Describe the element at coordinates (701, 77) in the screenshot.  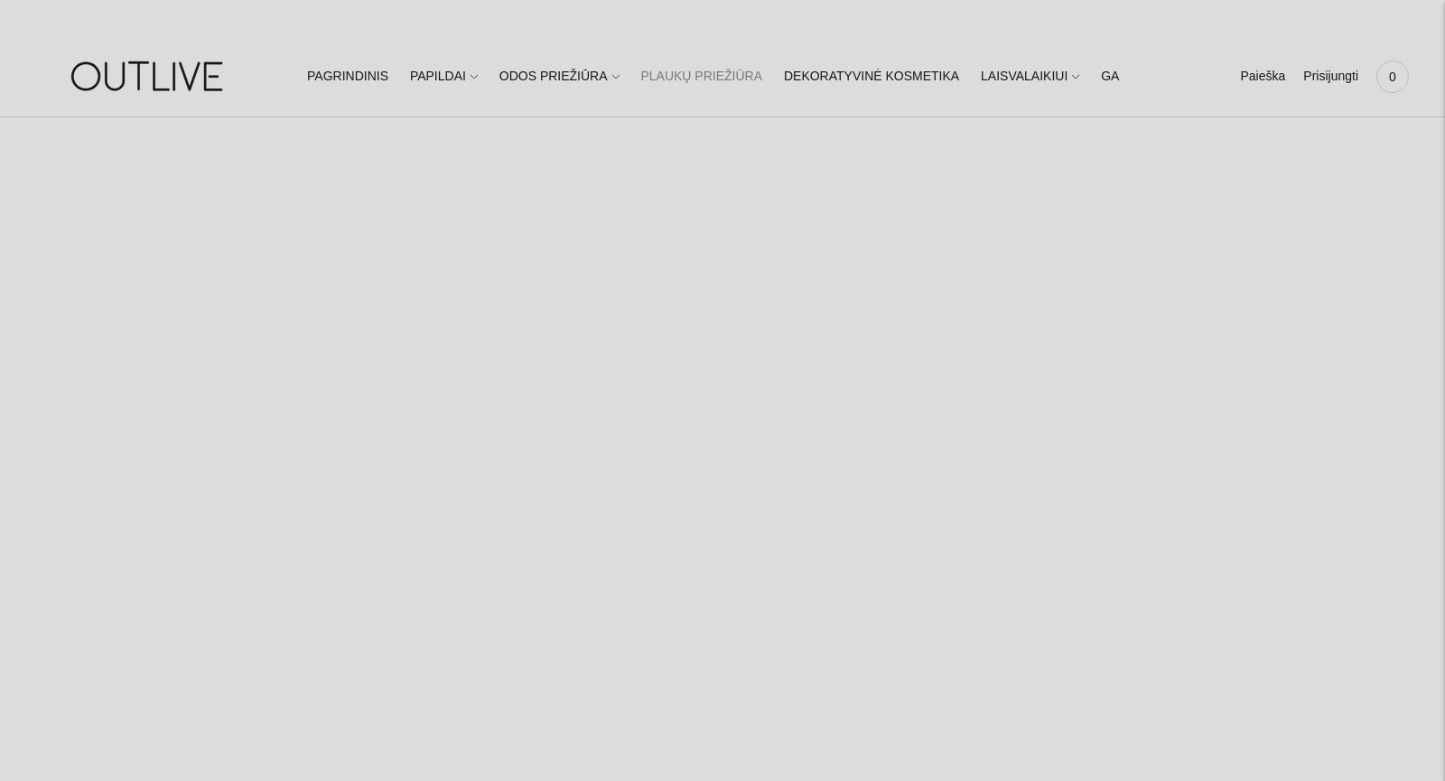
I see `a: PLAUKŲ PRIEŽIŪRA` at that location.